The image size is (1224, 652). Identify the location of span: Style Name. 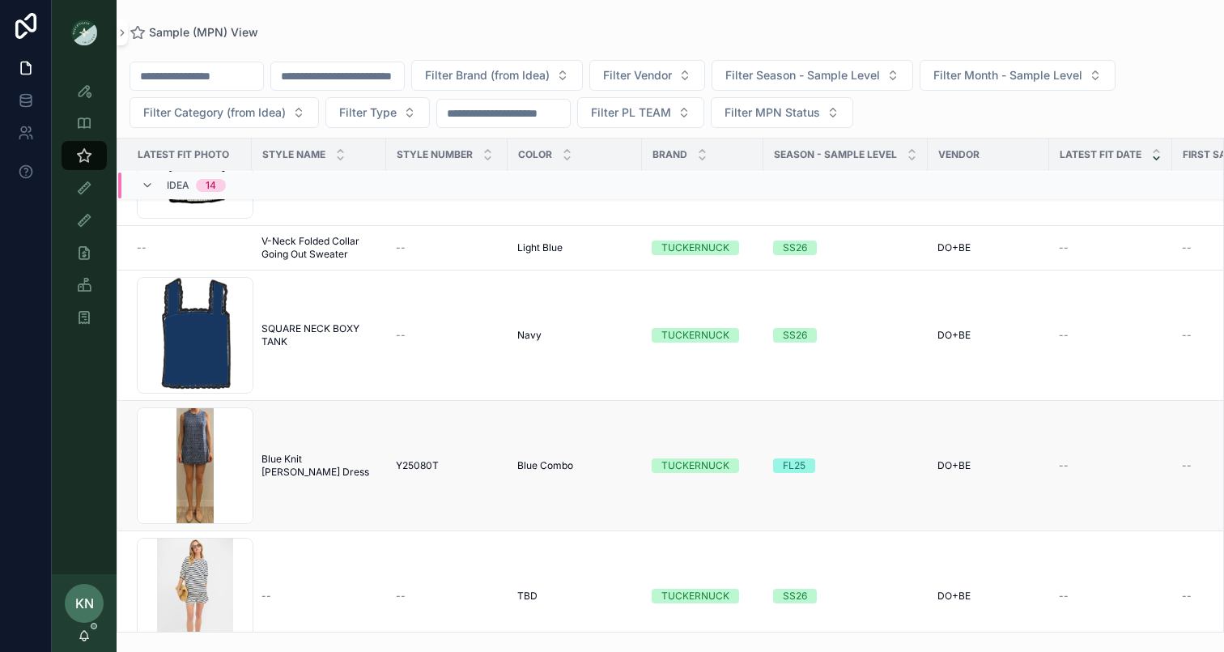
(294, 155).